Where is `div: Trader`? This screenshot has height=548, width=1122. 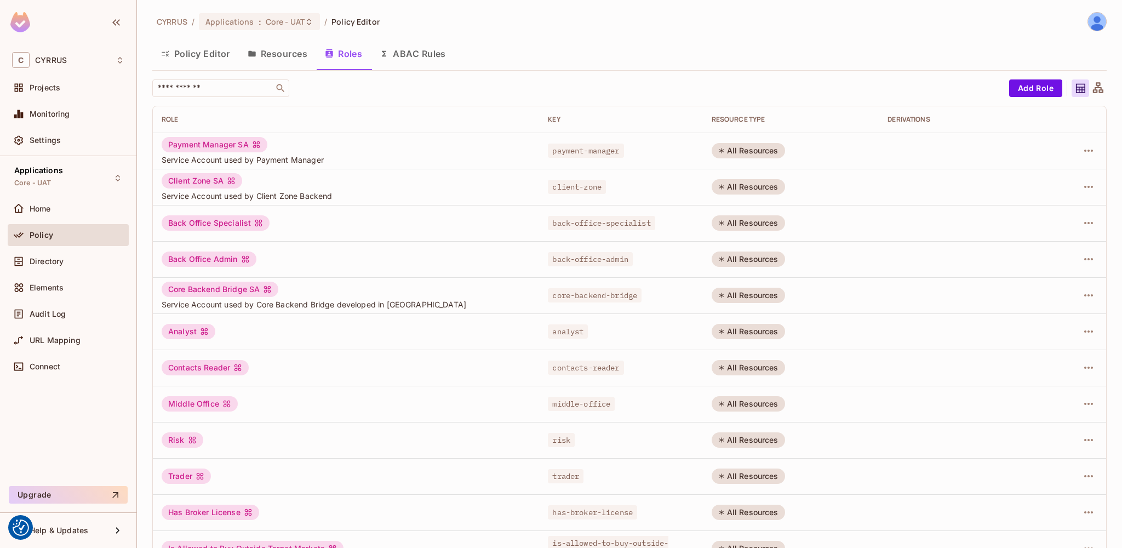
div: Trader is located at coordinates (186, 476).